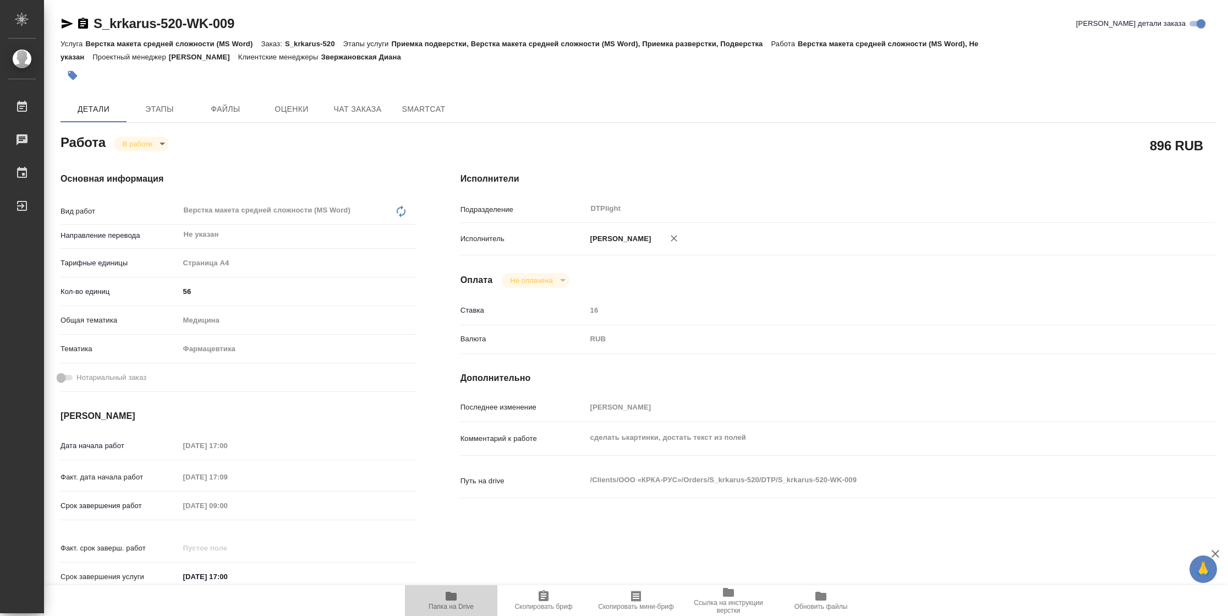 This screenshot has width=1228, height=616. What do you see at coordinates (523, 439) in the screenshot?
I see `p: Комментарий к работе` at bounding box center [523, 439].